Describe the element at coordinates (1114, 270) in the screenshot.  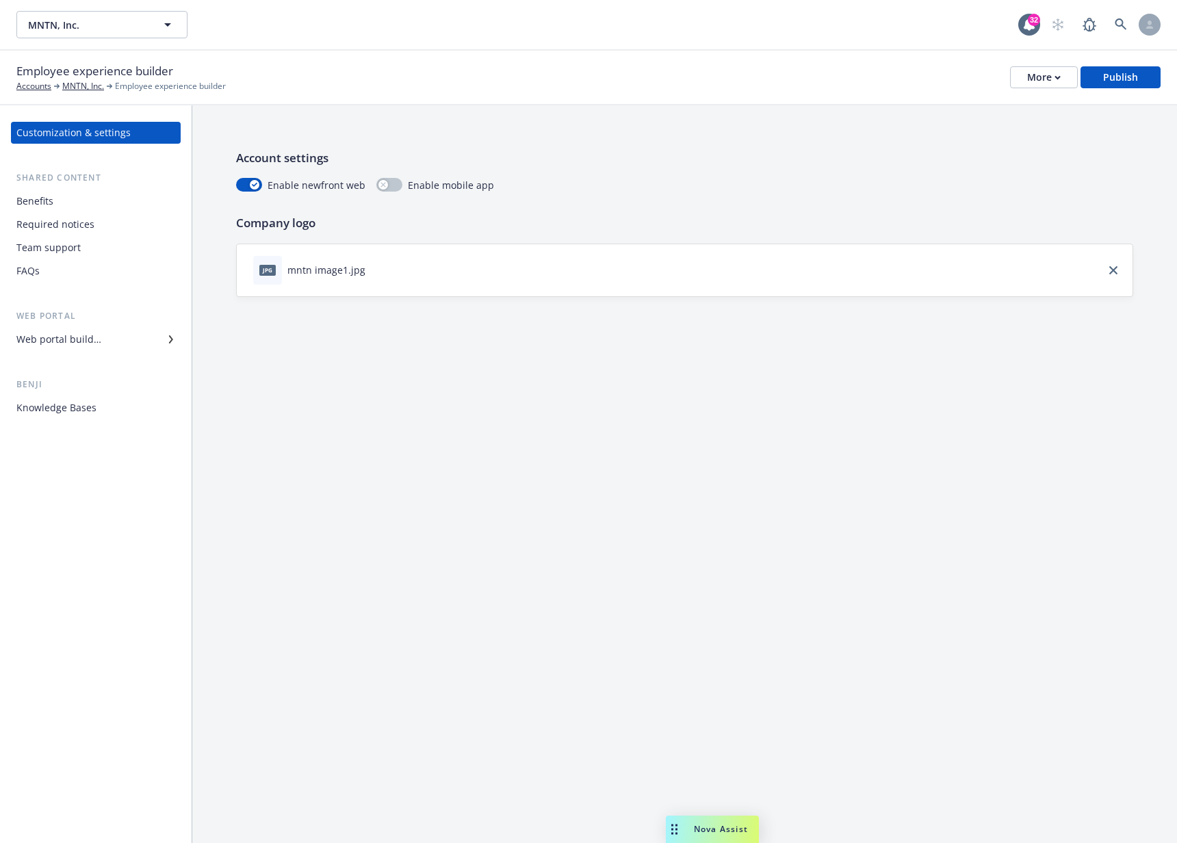
I see `a: close` at that location.